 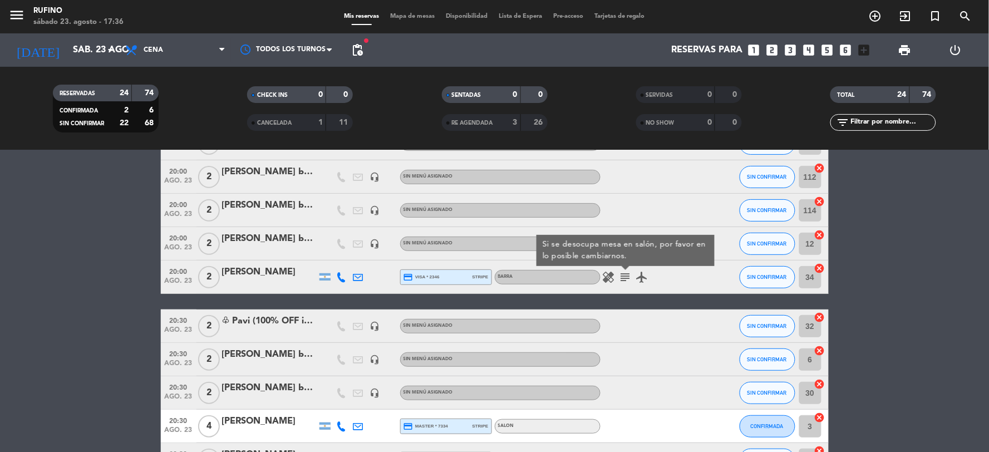 What do you see at coordinates (413, 16) in the screenshot?
I see `span: Mapa de mesas` at bounding box center [413, 16].